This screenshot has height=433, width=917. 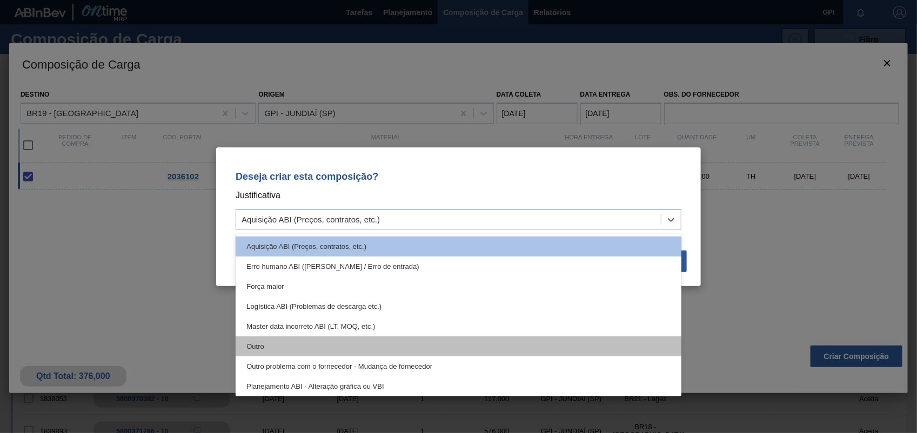 What do you see at coordinates (458, 196) in the screenshot?
I see `p: Justificativa` at bounding box center [458, 196].